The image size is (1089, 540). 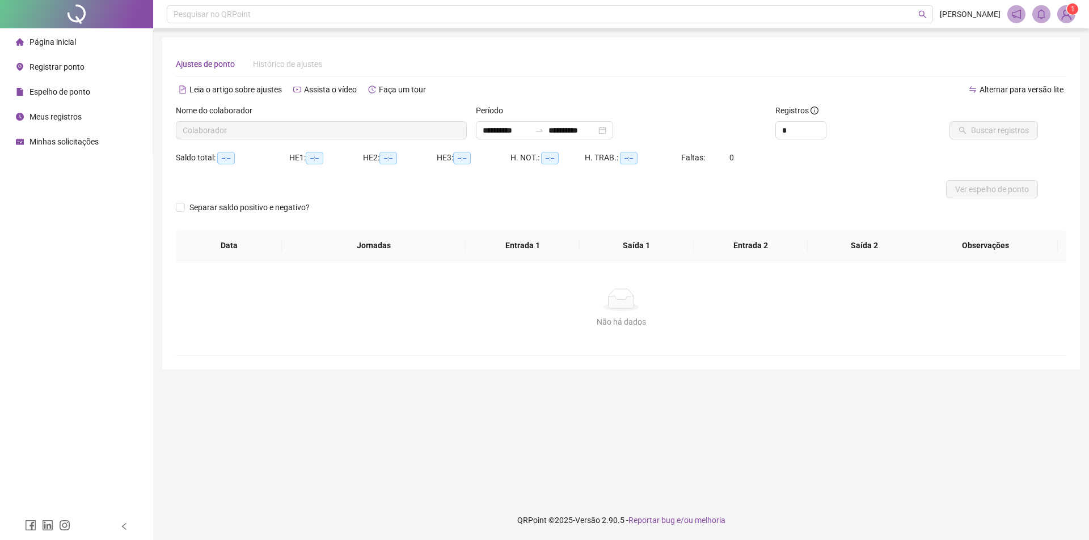 What do you see at coordinates (621, 322) in the screenshot?
I see `div: Não há dados` at bounding box center [621, 322].